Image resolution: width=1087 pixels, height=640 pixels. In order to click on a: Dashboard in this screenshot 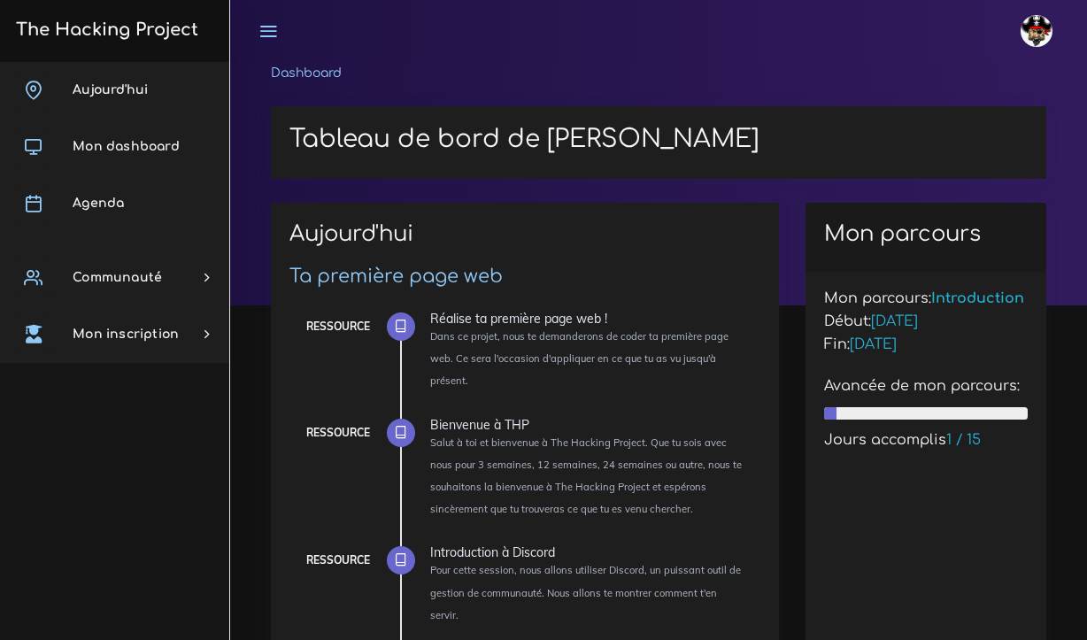, I will do `click(306, 73)`.